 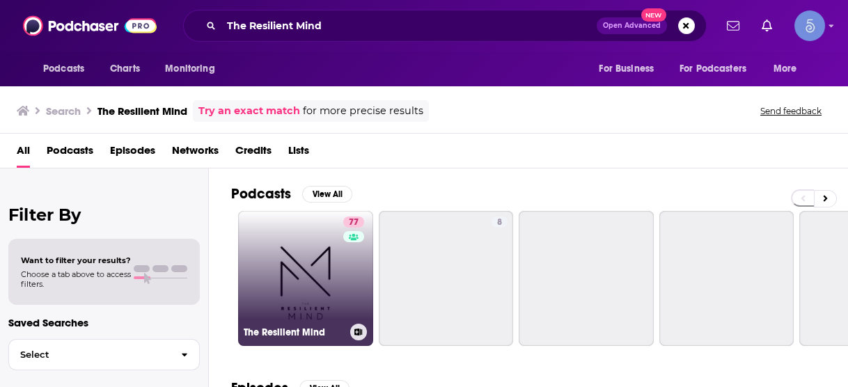 What do you see at coordinates (104, 322) in the screenshot?
I see `p: Saved Searches` at bounding box center [104, 322].